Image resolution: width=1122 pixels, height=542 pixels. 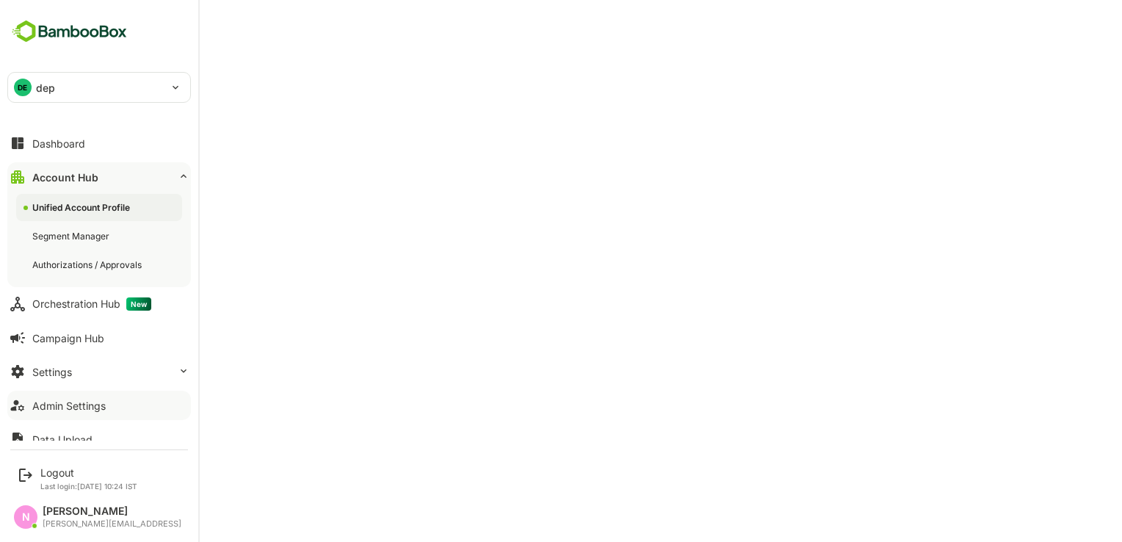 What do you see at coordinates (99, 439) in the screenshot?
I see `button: Data Upload` at bounding box center [99, 439].